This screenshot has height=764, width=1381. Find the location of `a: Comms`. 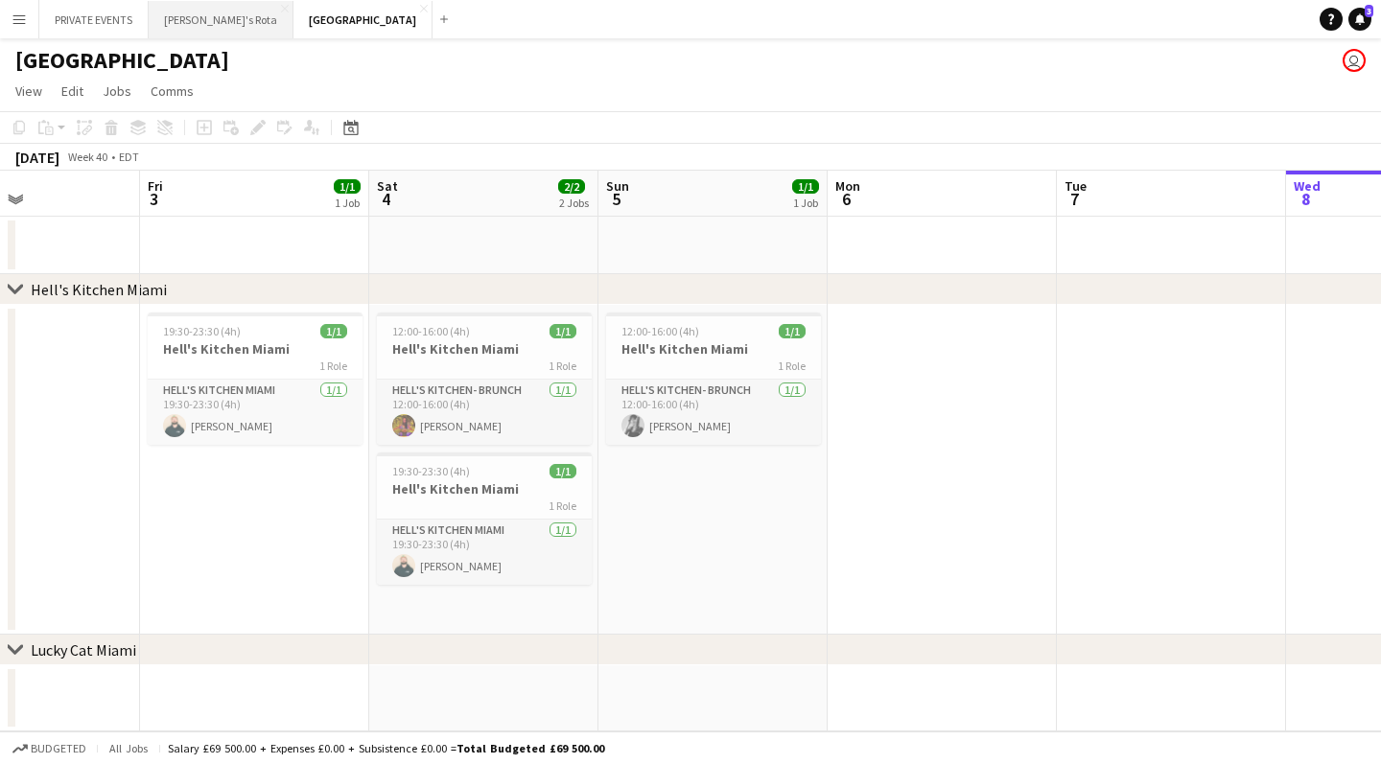

a: Comms is located at coordinates (172, 91).